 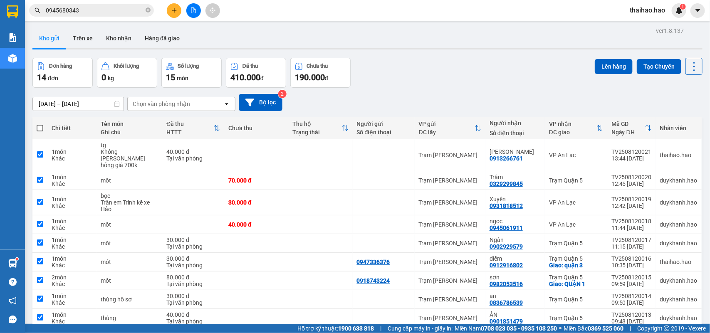 What do you see at coordinates (83, 38) in the screenshot?
I see `button: Trên xe` at bounding box center [83, 38].